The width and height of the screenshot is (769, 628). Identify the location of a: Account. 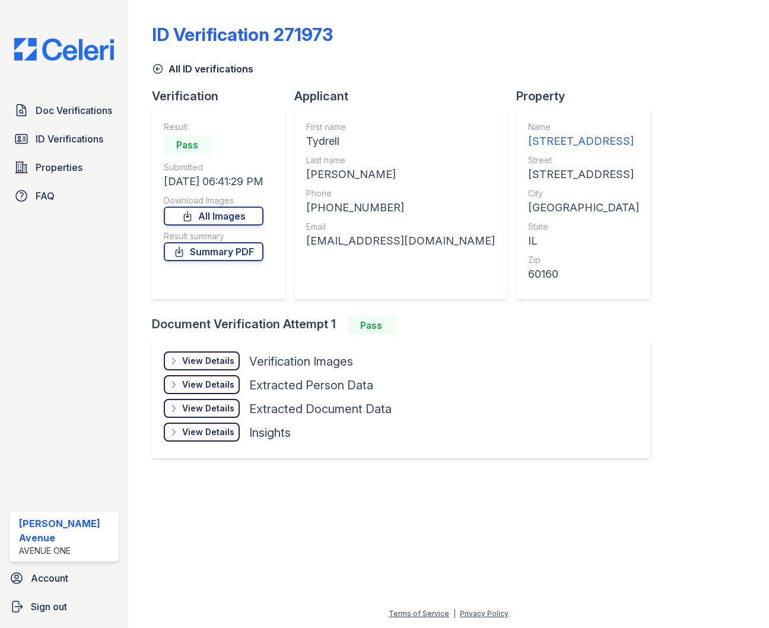
(64, 578).